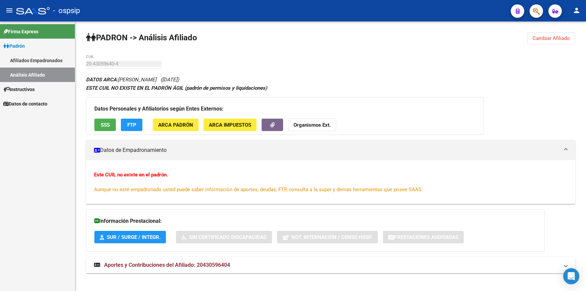 The image size is (586, 291). I want to click on span: ARCA Padrón, so click(176, 125).